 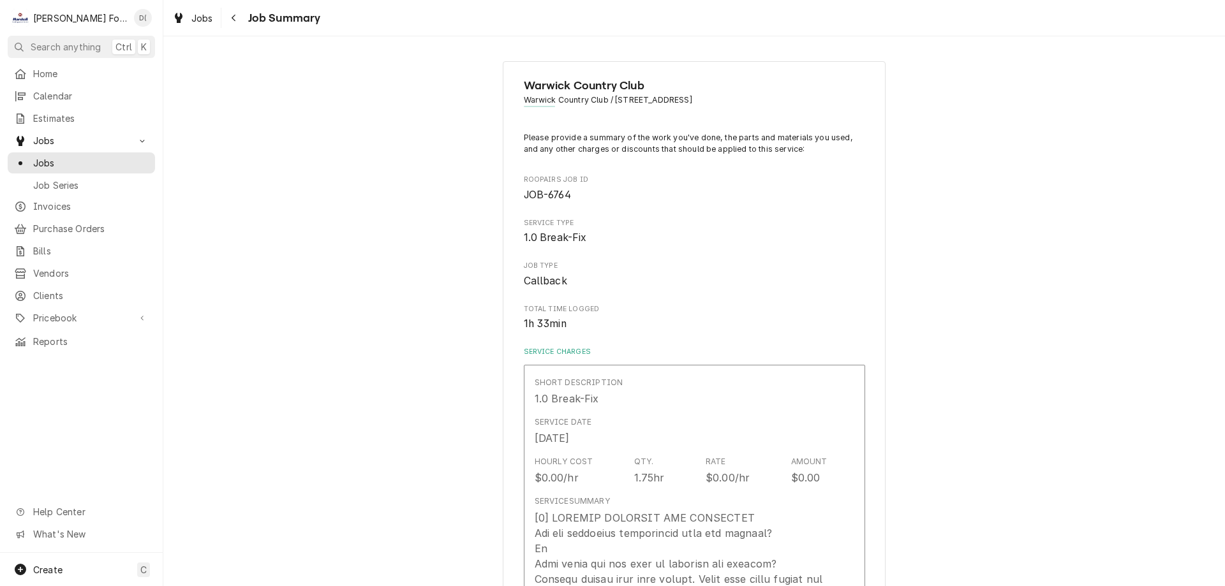 I want to click on a: Purchase Orders, so click(x=81, y=228).